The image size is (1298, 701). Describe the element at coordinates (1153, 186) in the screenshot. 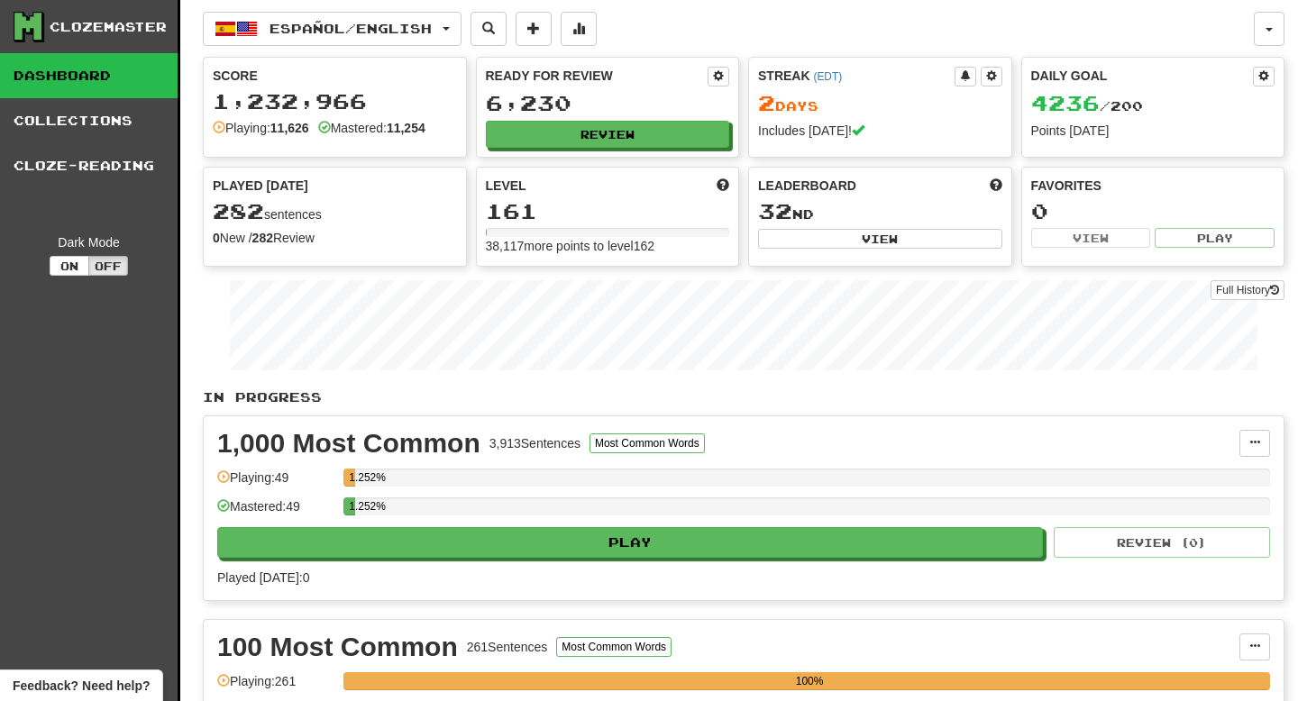

I see `div: Favorites` at that location.